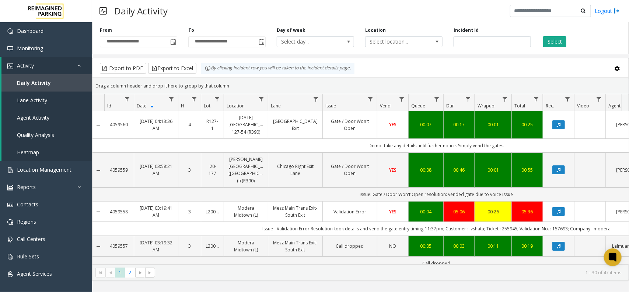 The width and height of the screenshot is (629, 292). Describe the element at coordinates (276, 105) in the screenshot. I see `span: Lane` at that location.